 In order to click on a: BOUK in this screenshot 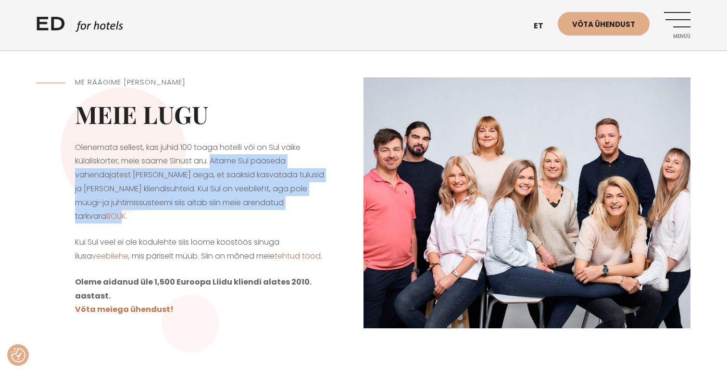, I will do `click(116, 216)`.